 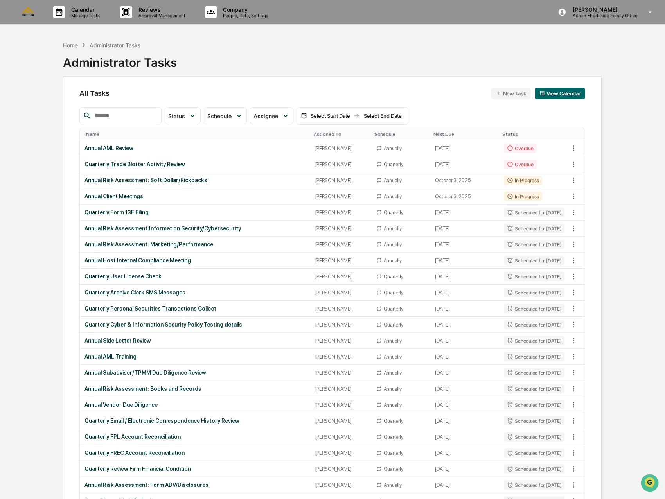 I want to click on div: Quarterly User License Check, so click(x=195, y=277).